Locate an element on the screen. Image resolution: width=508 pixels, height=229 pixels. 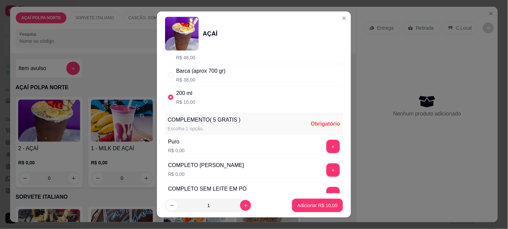
div: Puro is located at coordinates (176, 142).